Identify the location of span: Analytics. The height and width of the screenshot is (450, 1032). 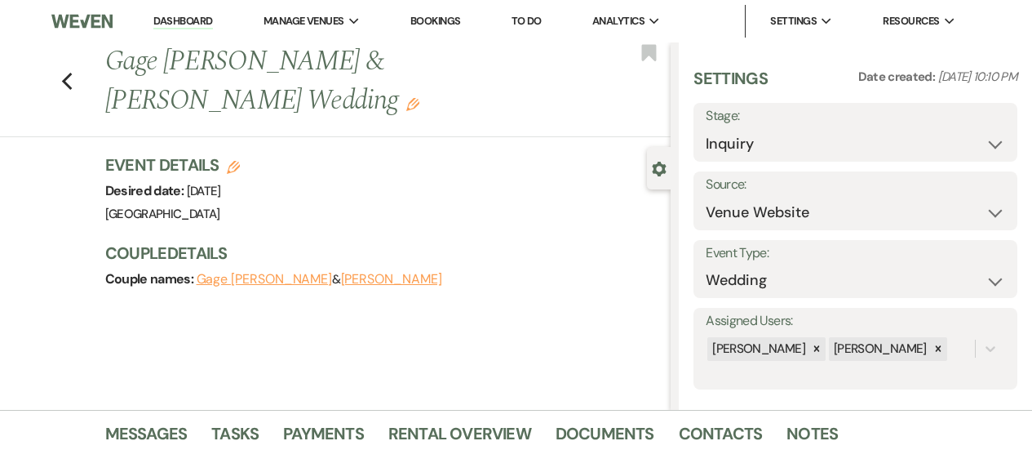
(619, 21).